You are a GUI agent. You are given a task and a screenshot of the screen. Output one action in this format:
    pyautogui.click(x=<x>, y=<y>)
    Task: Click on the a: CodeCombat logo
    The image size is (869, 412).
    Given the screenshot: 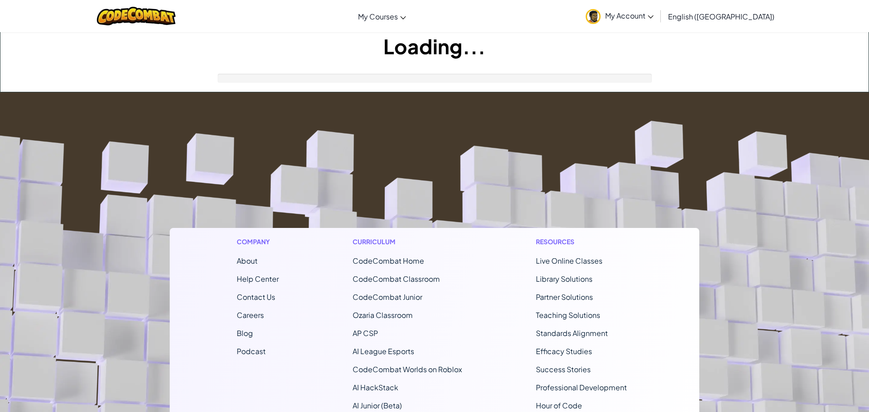 What is the action you would take?
    pyautogui.click(x=136, y=16)
    